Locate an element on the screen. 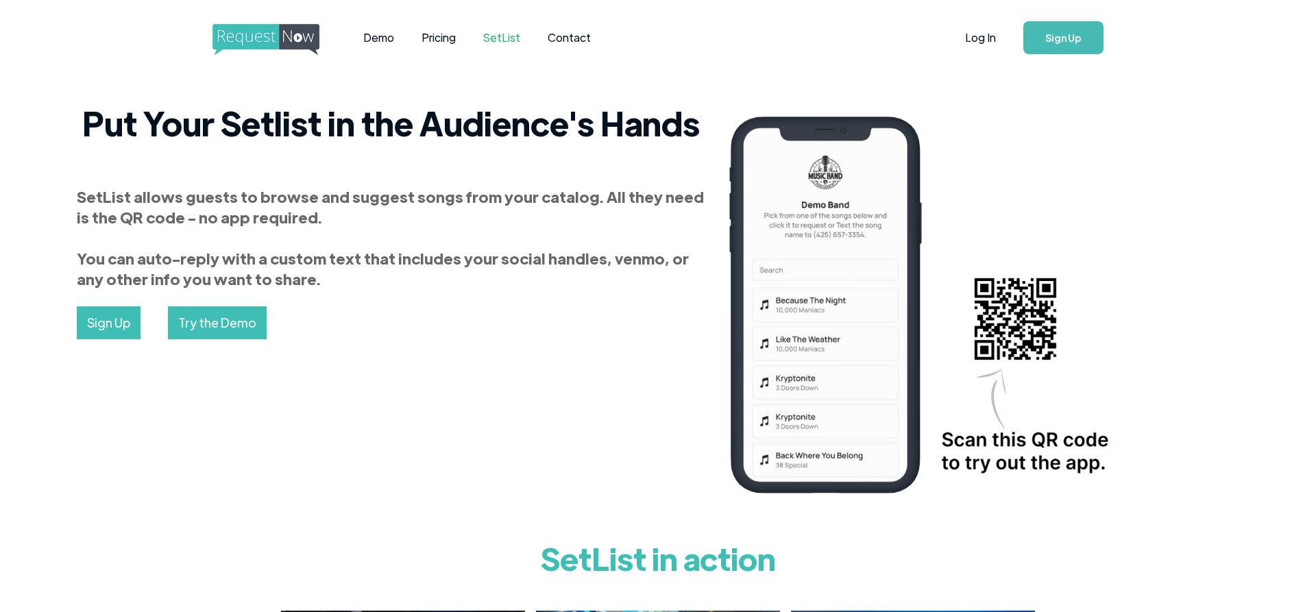 Image resolution: width=1316 pixels, height=612 pixels. a: Demo is located at coordinates (378, 38).